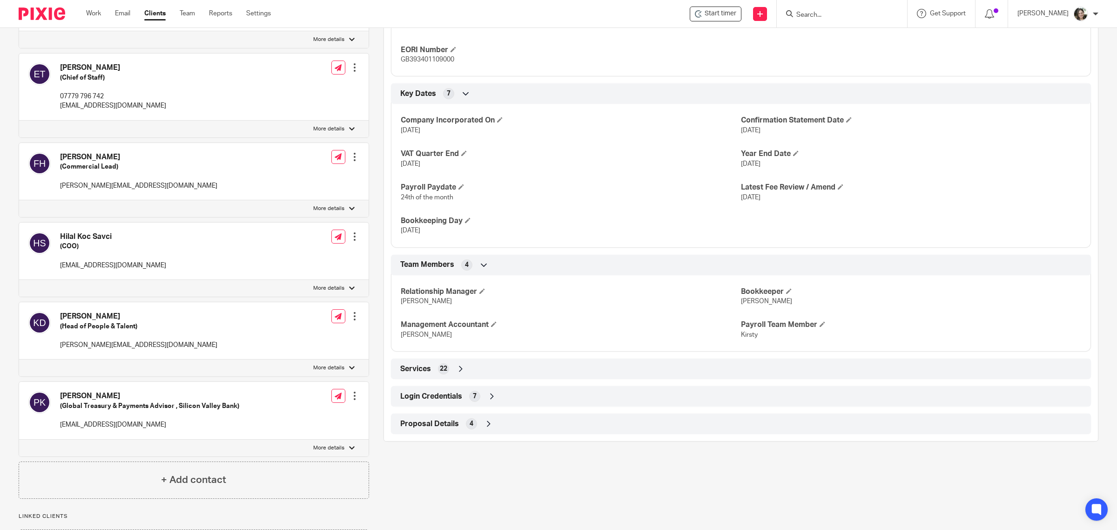  Describe the element at coordinates (431, 396) in the screenshot. I see `span: Login Credentials` at that location.